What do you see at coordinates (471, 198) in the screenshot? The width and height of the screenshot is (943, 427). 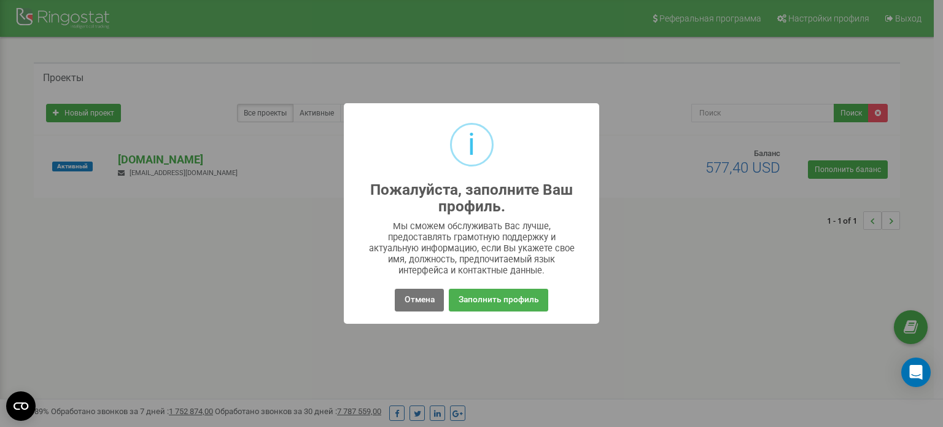 I see `h2: Пожалуйста, заполните Ваш профиль.` at bounding box center [471, 198].